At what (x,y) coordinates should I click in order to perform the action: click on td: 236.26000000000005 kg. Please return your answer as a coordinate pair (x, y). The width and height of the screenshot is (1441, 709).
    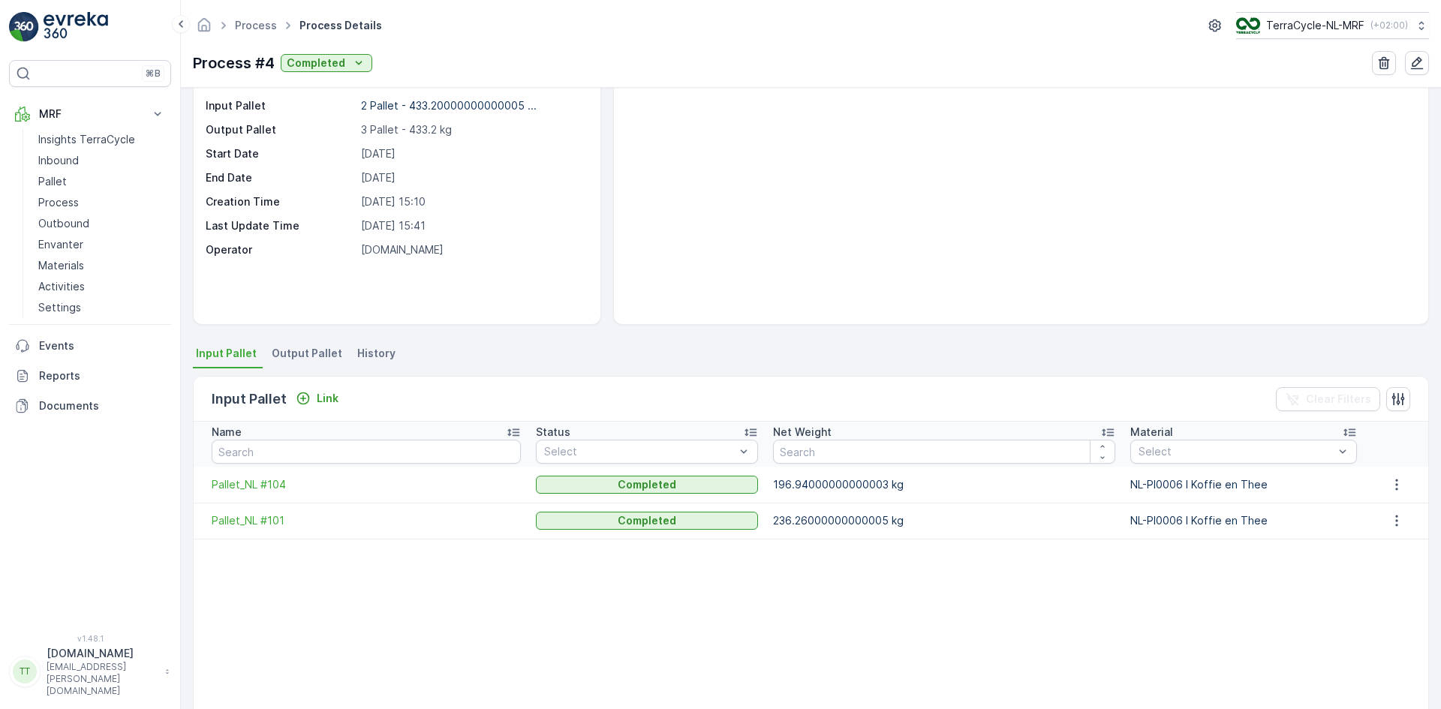
    Looking at the image, I should click on (944, 521).